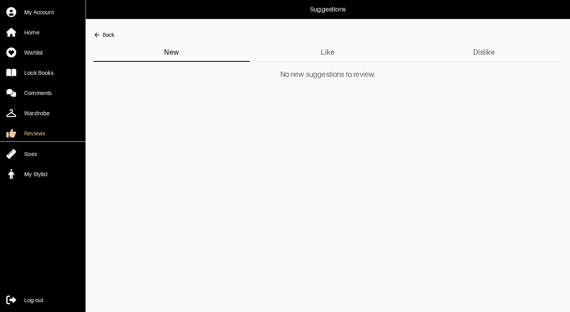  Describe the element at coordinates (39, 73) in the screenshot. I see `div: Look Books` at that location.